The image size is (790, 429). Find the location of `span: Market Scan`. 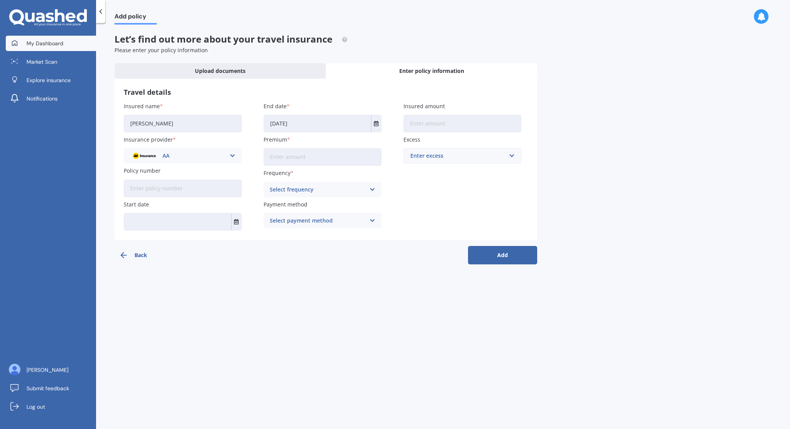

span: Market Scan is located at coordinates (42, 62).